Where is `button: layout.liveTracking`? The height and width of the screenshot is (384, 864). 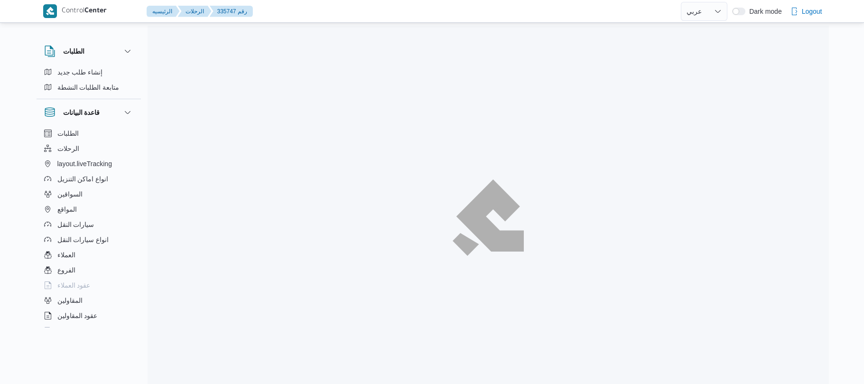
button: layout.liveTracking is located at coordinates (89, 164).